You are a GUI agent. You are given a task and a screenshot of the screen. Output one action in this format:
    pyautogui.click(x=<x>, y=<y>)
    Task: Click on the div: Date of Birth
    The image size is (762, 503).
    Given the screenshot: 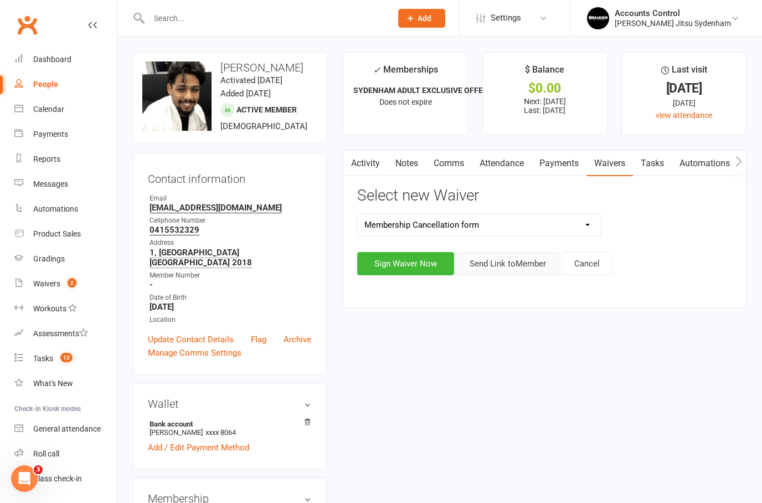 What is the action you would take?
    pyautogui.click(x=230, y=297)
    